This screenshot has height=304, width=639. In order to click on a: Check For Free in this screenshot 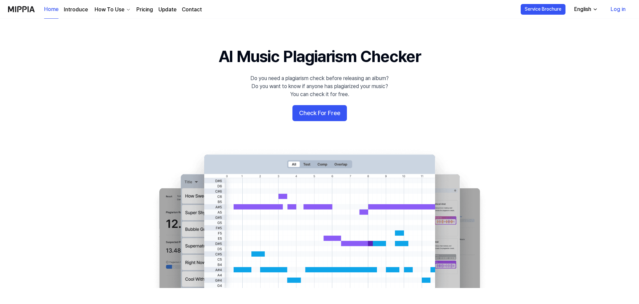, I will do `click(319, 113)`.